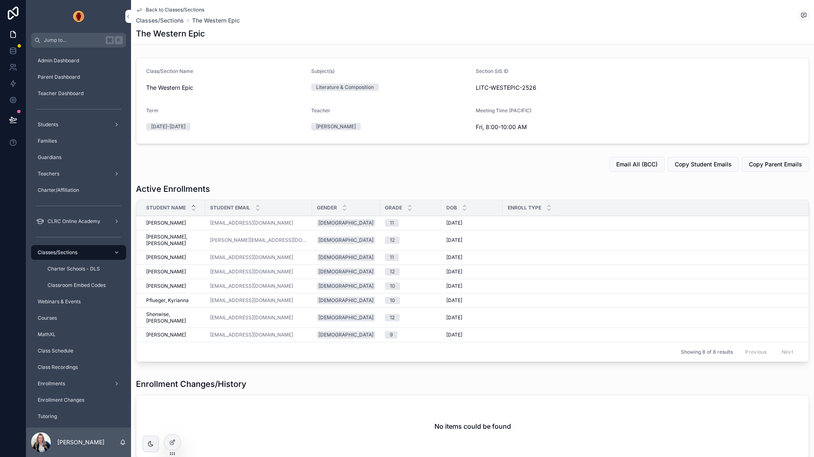 The height and width of the screenshot is (457, 814). I want to click on button: Copy Student Emails, so click(703, 164).